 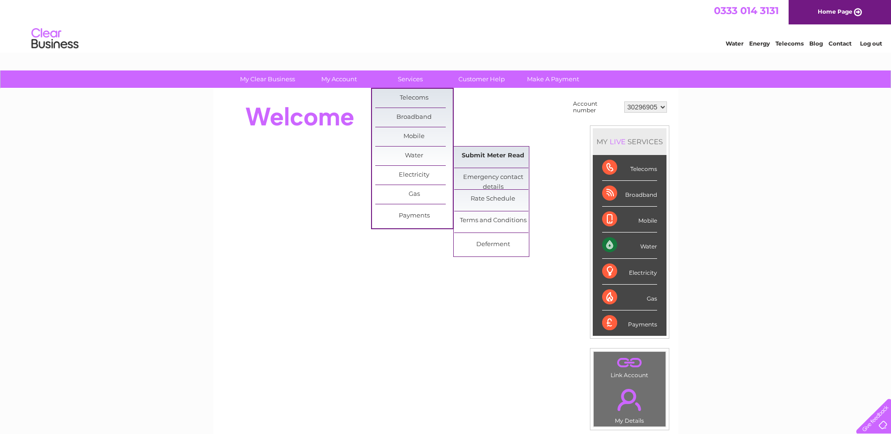 I want to click on a: Services, so click(x=410, y=79).